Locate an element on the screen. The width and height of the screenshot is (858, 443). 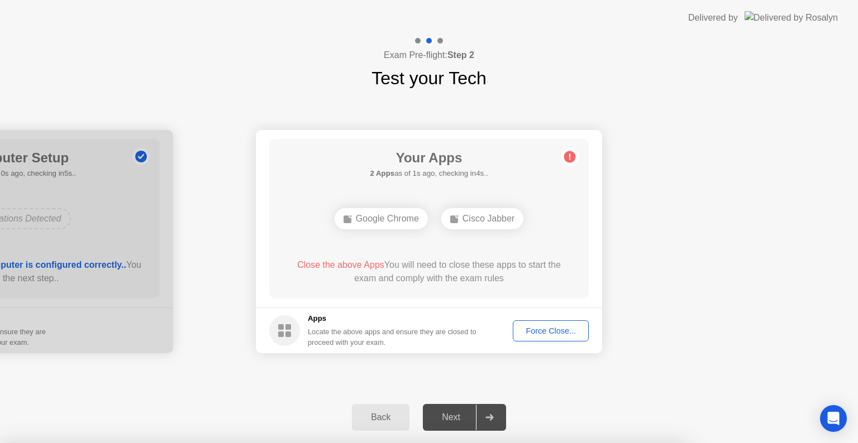
h1: Test your Tech is located at coordinates (429, 78).